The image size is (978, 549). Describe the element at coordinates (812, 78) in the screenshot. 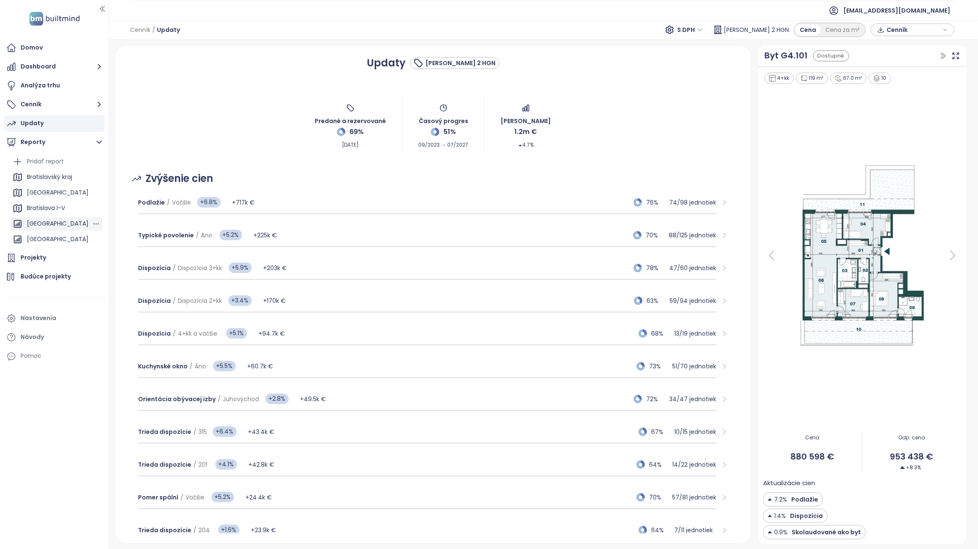

I see `div: 119 m²` at that location.